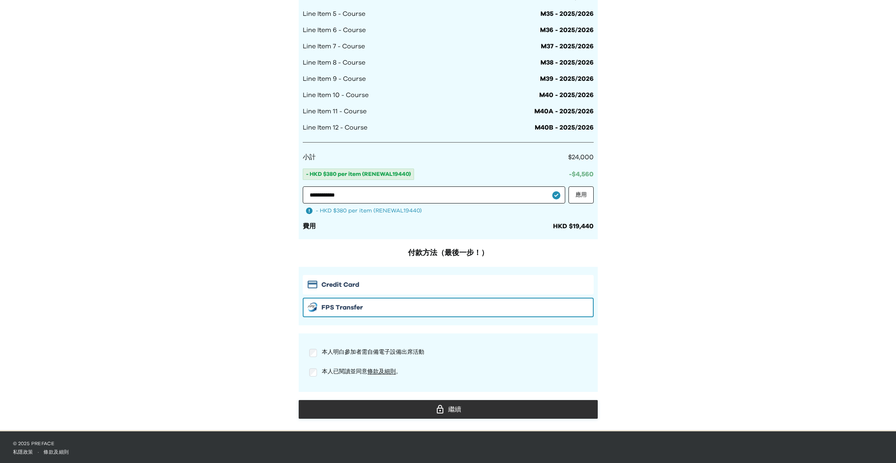 The width and height of the screenshot is (896, 463). Describe the element at coordinates (309, 157) in the screenshot. I see `span: 小計` at that location.